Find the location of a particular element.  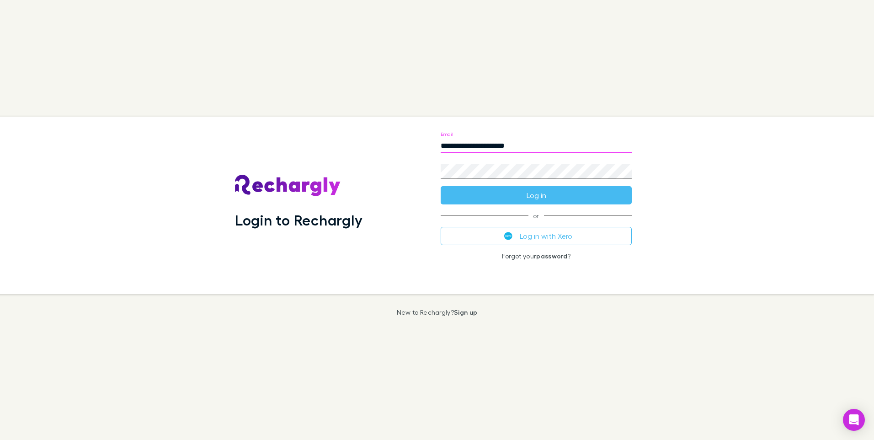

p: Forgot your ? is located at coordinates (536, 256).